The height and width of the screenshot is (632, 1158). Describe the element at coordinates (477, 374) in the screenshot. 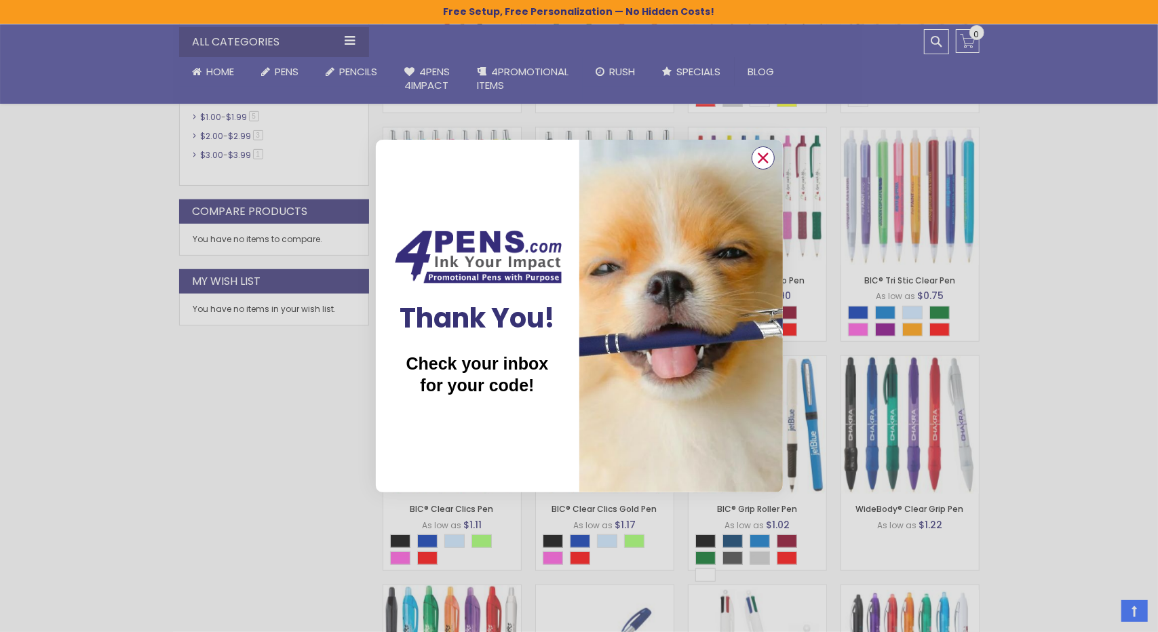

I see `span: Check your inbox for your code!` at that location.